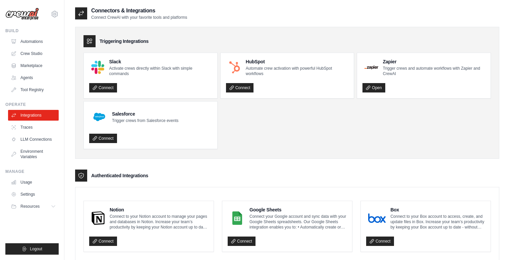 This screenshot has height=260, width=510. What do you see at coordinates (371, 67) in the screenshot?
I see `img: Zapier Logo` at bounding box center [371, 67].